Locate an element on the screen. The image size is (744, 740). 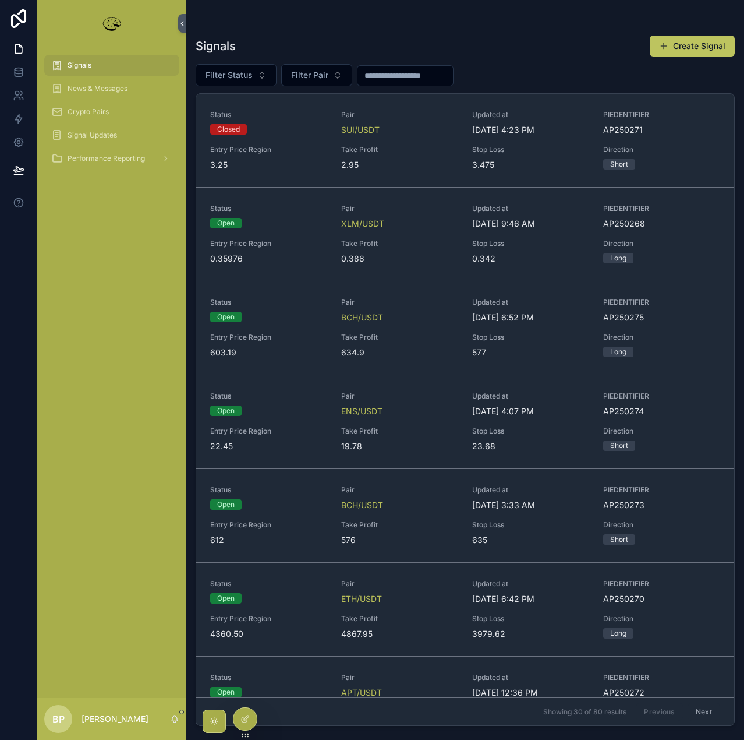
span: News & Messages is located at coordinates (97, 89).